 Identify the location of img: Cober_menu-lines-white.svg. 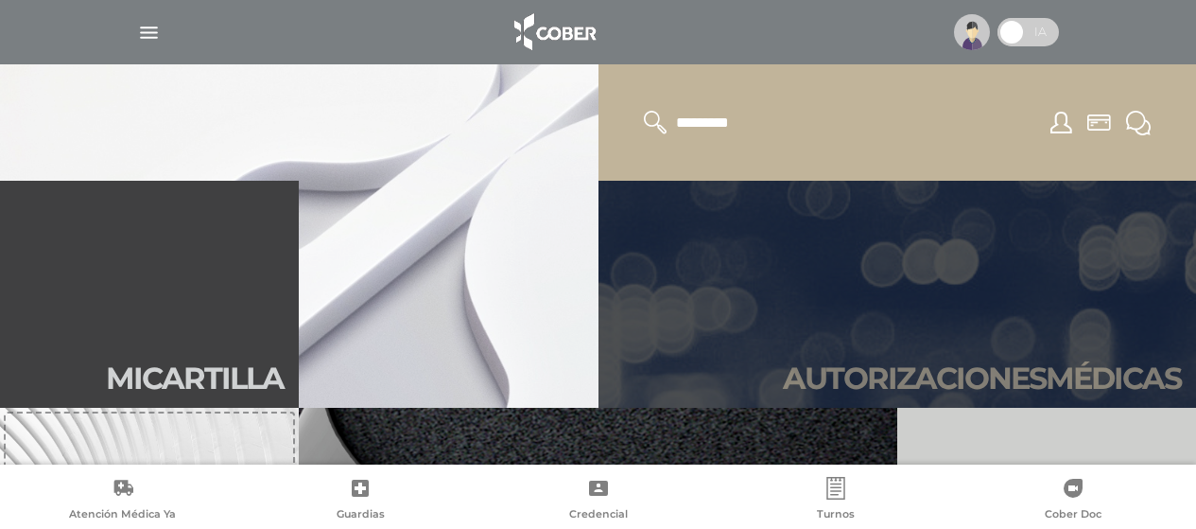
(148, 32).